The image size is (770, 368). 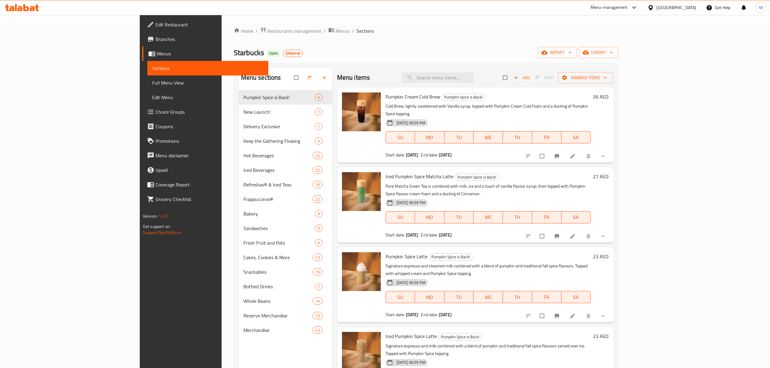 I want to click on span: Edit Restaurant, so click(x=209, y=25).